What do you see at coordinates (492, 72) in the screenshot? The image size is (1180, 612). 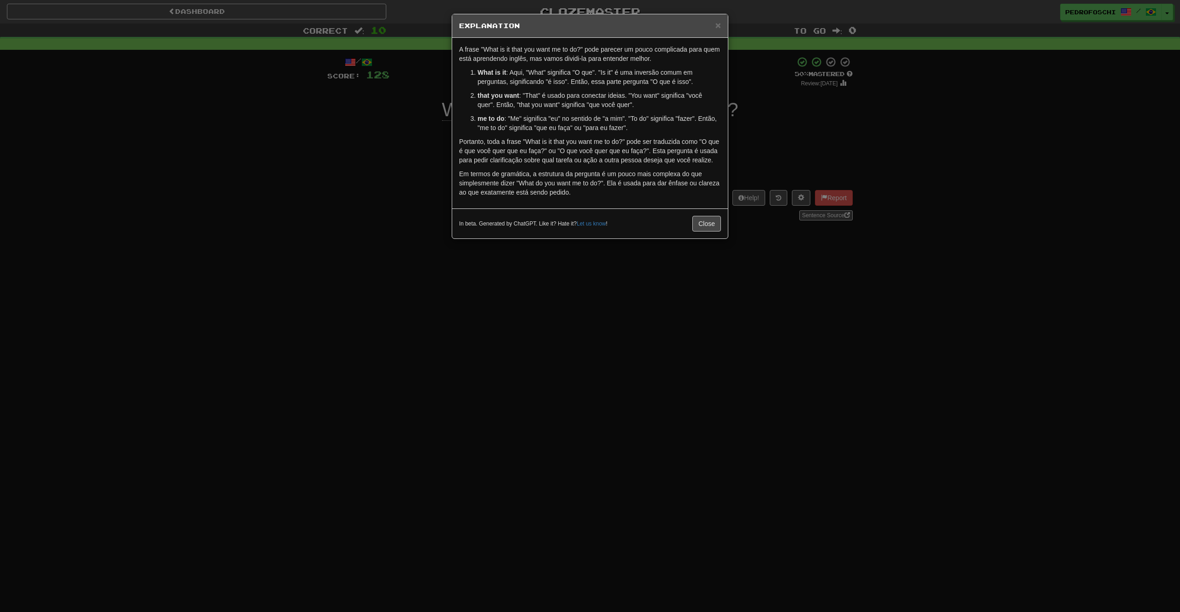 I see `strong: What is it` at bounding box center [492, 72].